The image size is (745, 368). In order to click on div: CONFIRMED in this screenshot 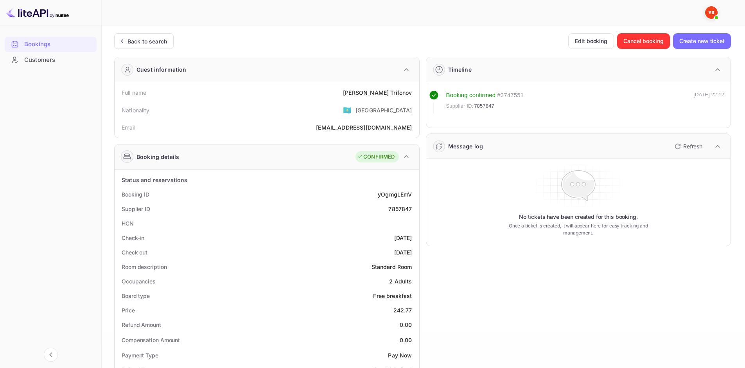, I will do `click(376, 157)`.